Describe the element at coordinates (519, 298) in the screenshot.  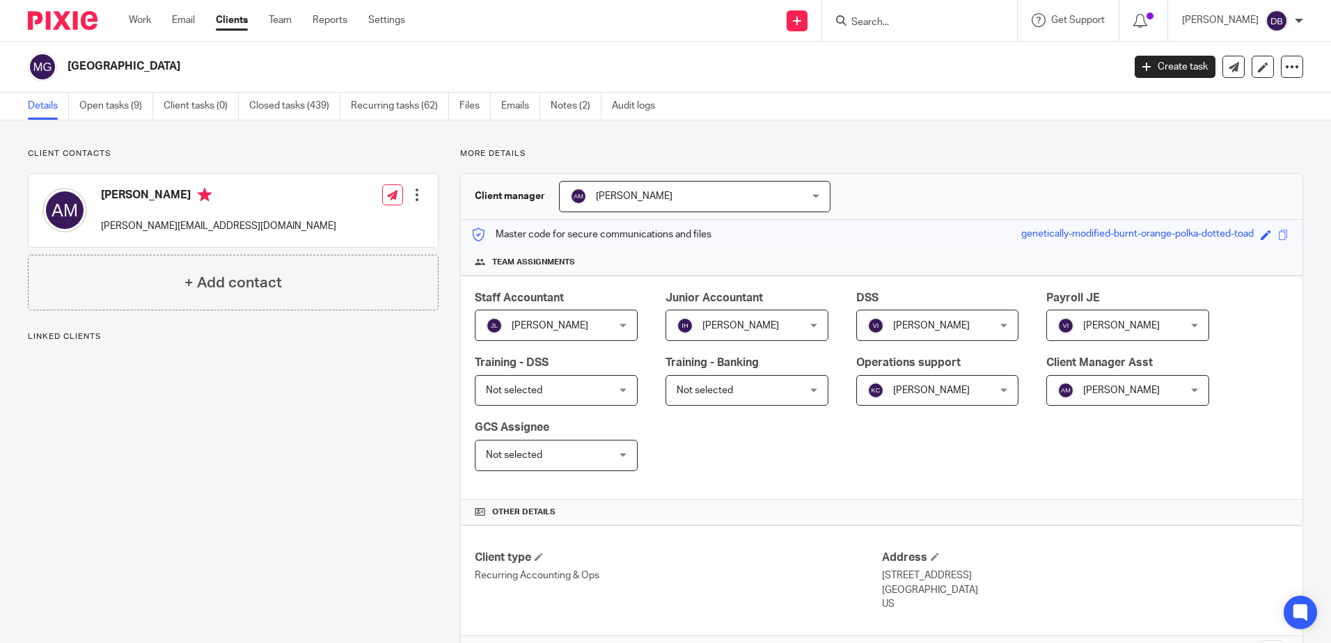
I see `span: Staff Accountant` at that location.